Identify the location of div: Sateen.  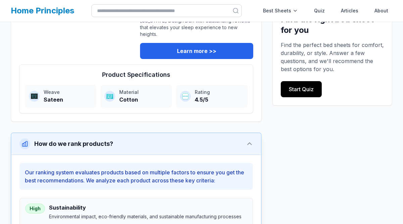
(68, 100).